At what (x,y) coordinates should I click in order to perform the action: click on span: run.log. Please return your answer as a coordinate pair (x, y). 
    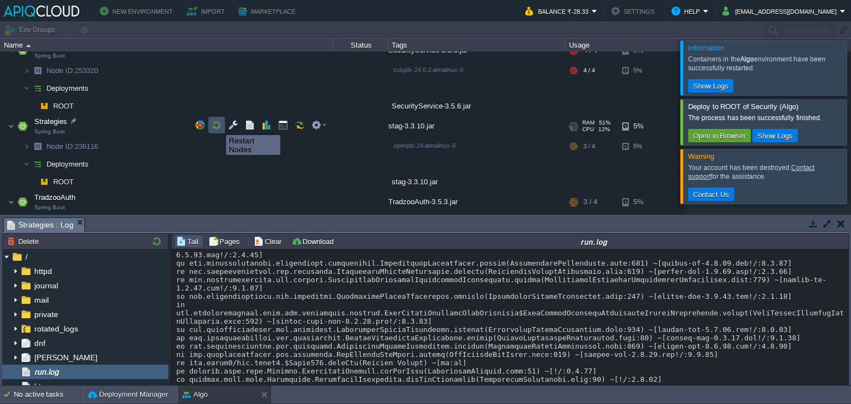
    Looking at the image, I should click on (46, 372).